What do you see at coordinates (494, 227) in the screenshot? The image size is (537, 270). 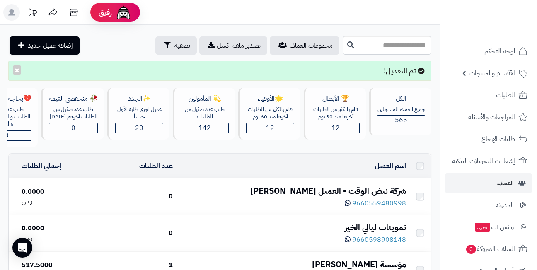 I see `span: وآتس آب` at bounding box center [494, 227].